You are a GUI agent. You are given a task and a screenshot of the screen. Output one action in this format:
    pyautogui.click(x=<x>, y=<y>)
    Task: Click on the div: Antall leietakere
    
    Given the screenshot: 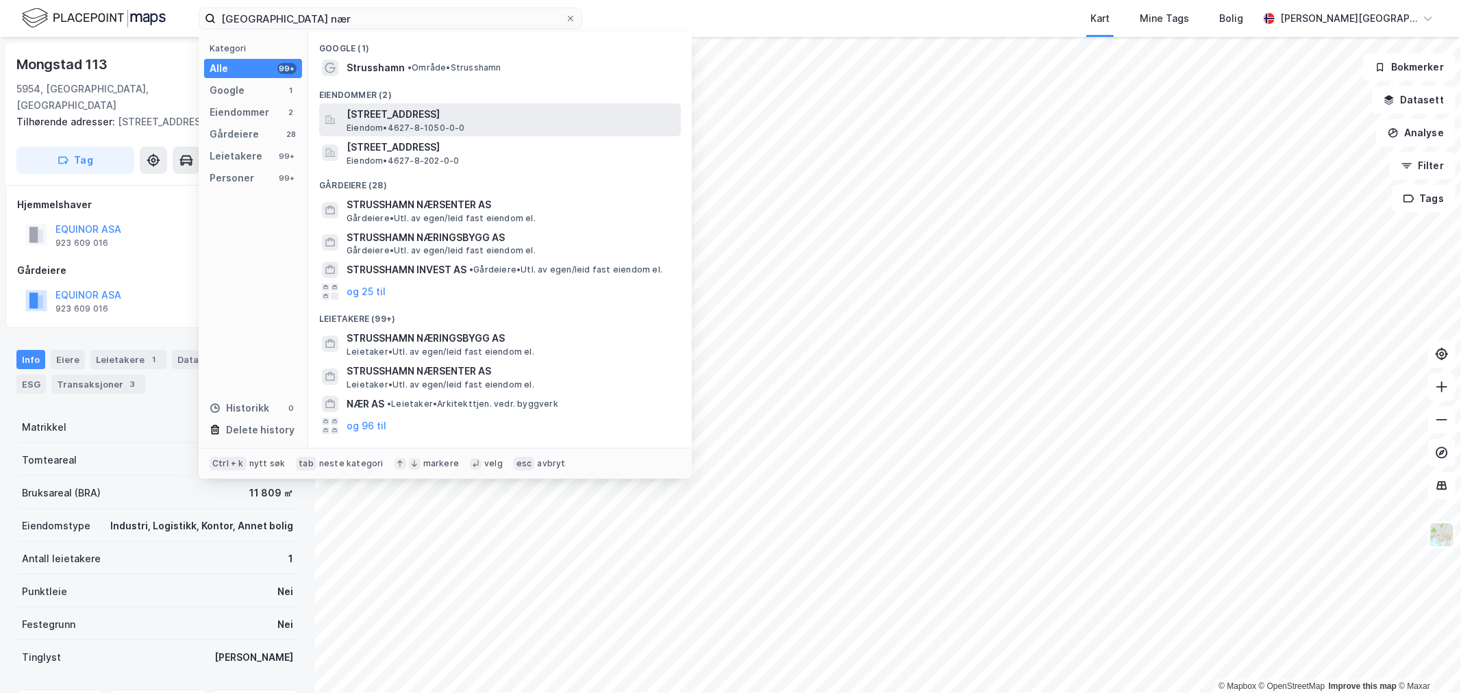 What is the action you would take?
    pyautogui.click(x=61, y=559)
    